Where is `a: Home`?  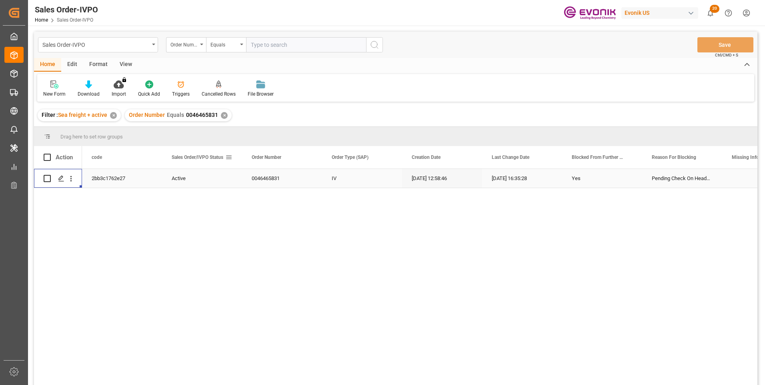 a: Home is located at coordinates (41, 20).